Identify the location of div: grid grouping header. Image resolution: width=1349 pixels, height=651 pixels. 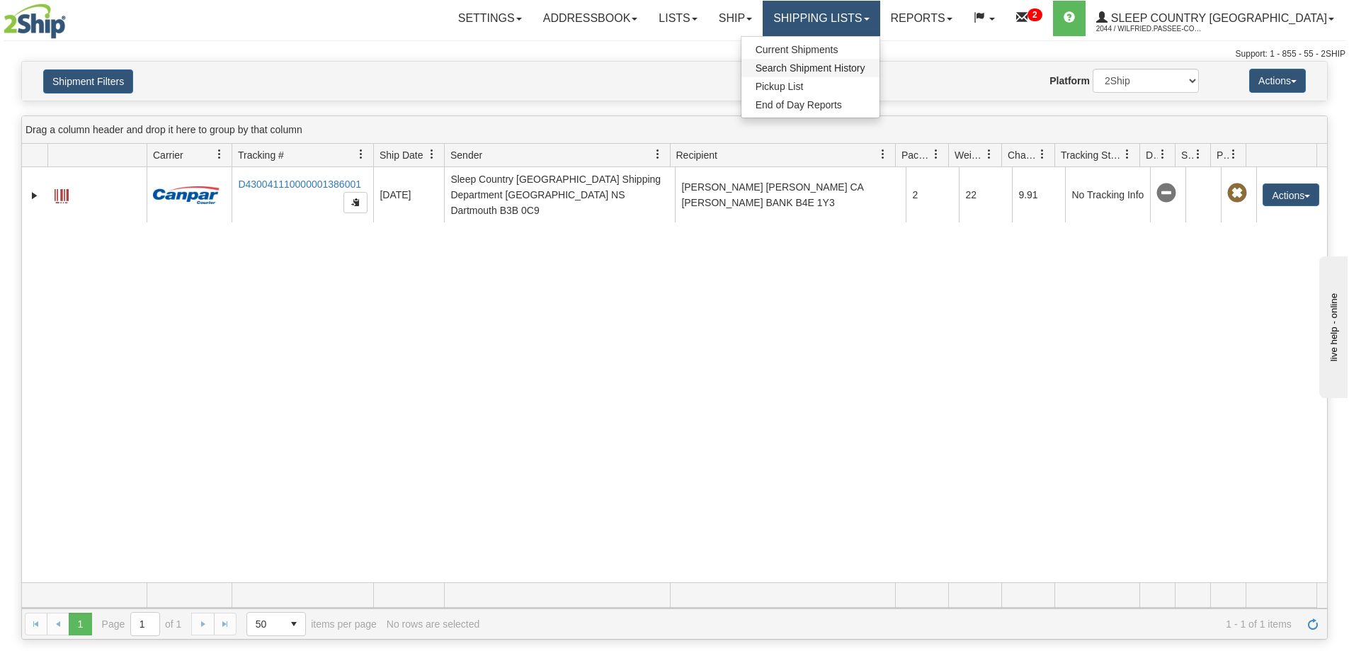
(674, 130).